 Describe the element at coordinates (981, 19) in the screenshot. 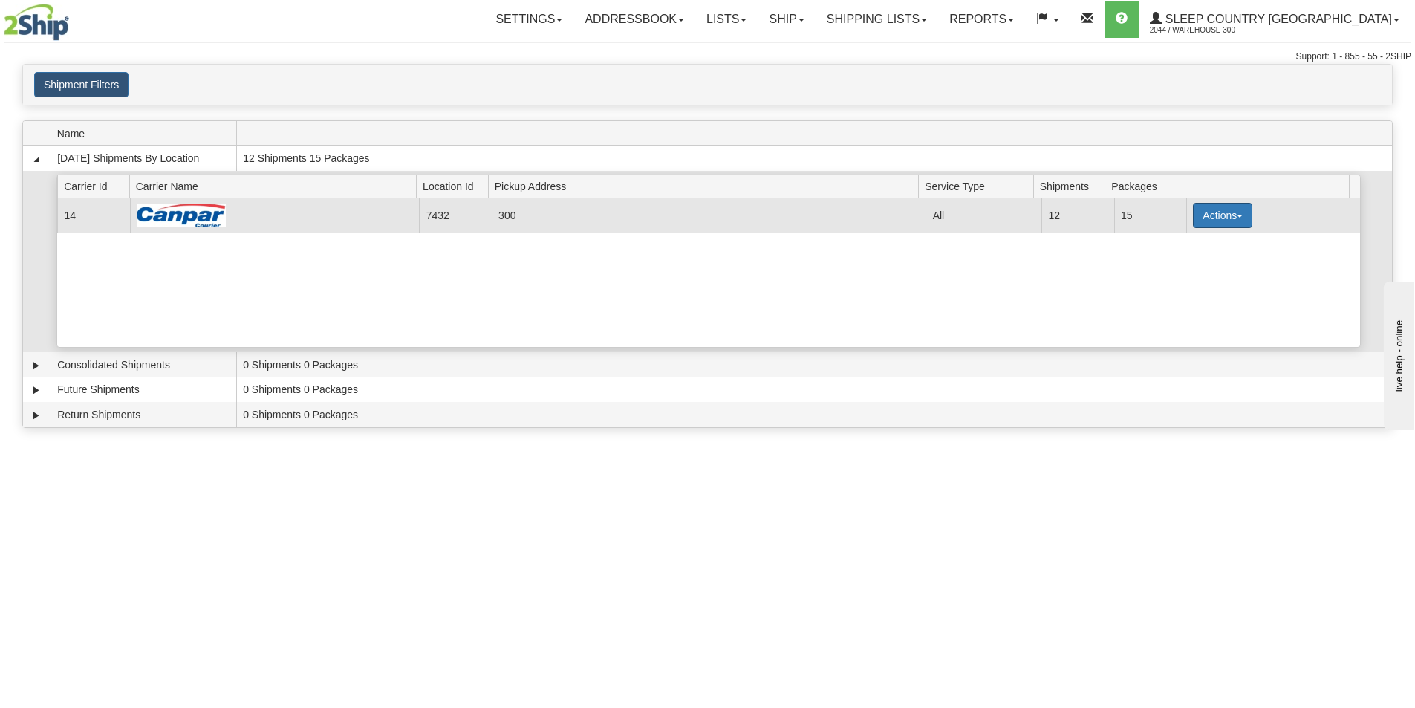

I see `a: Reports` at that location.